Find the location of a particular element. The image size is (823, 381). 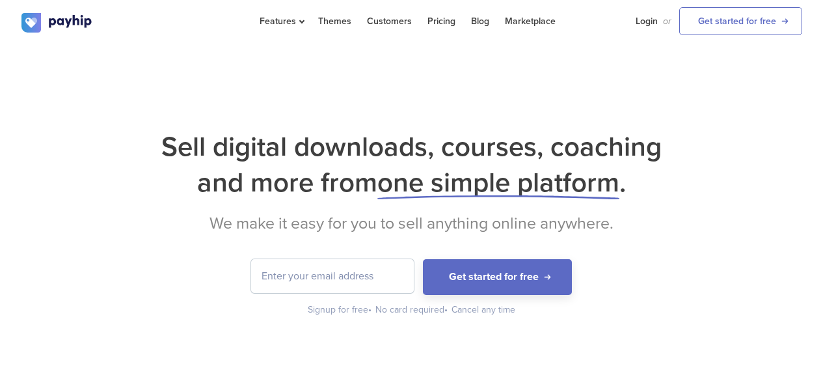

div: Signup for free is located at coordinates (340, 310).